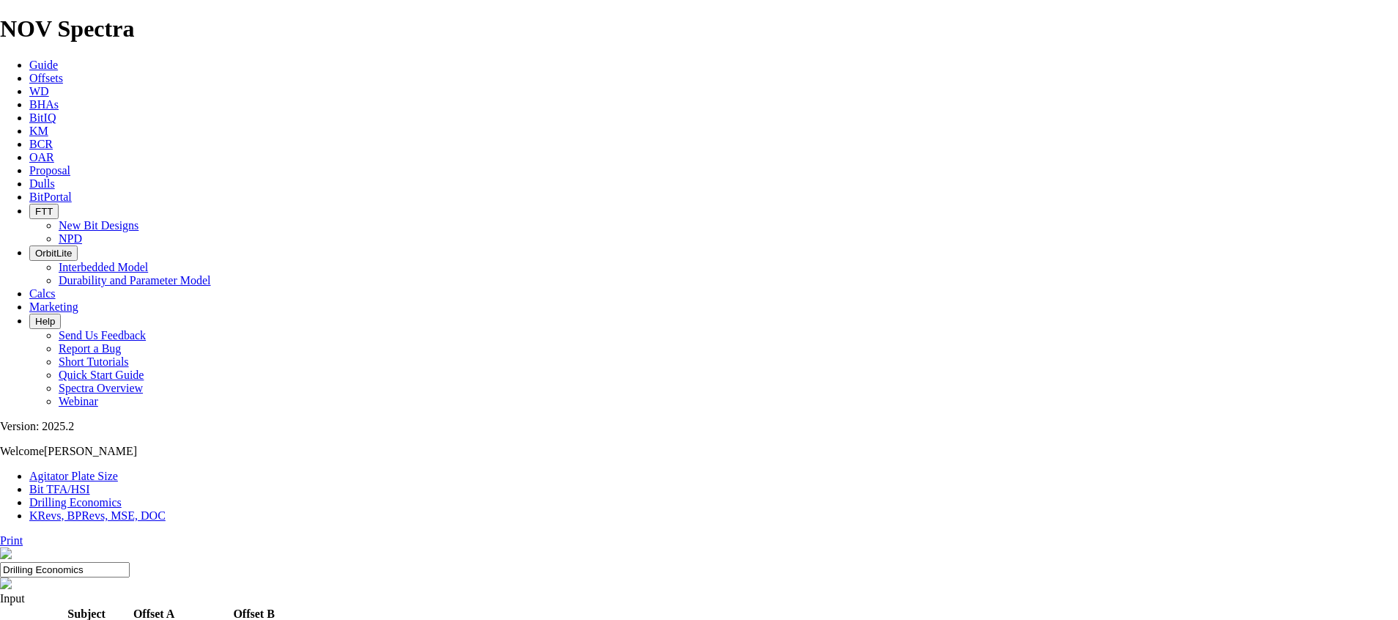 Image resolution: width=1398 pixels, height=620 pixels. What do you see at coordinates (101, 374) in the screenshot?
I see `a: Quick Start Guide` at bounding box center [101, 374].